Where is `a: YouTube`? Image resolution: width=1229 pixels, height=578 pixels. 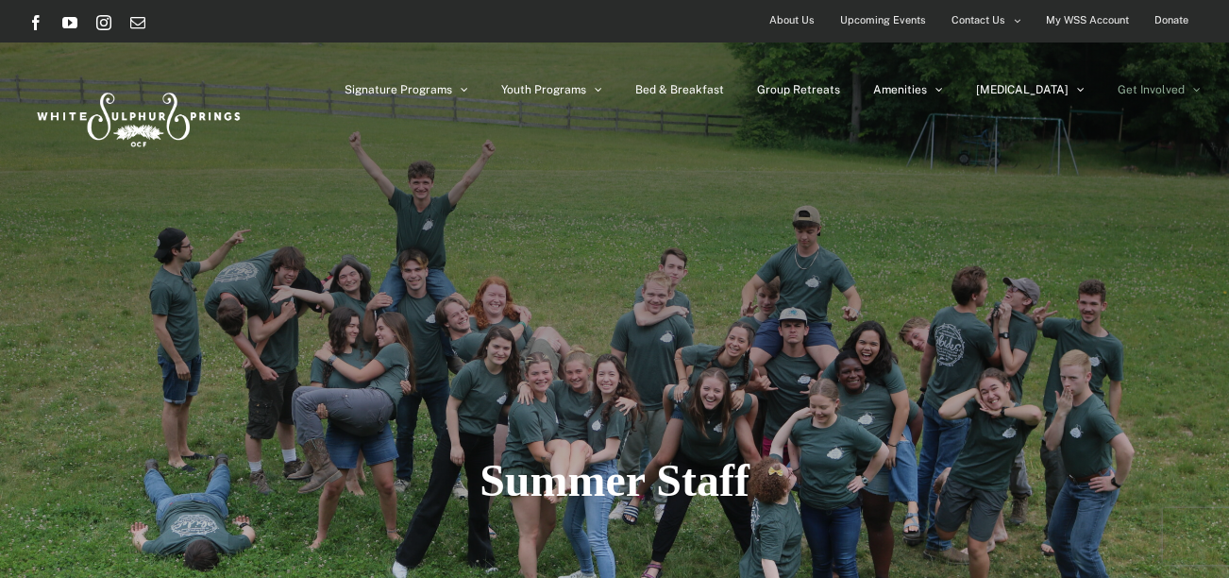 a: YouTube is located at coordinates (70, 23).